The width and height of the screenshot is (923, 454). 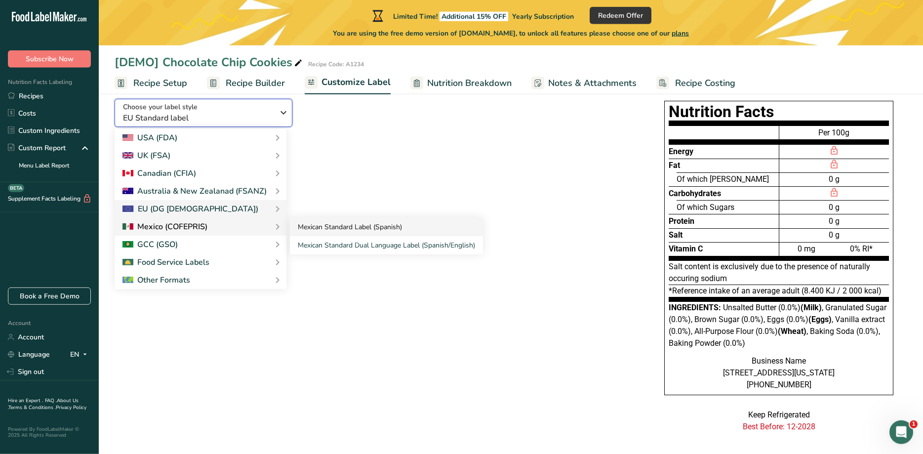 What do you see at coordinates (914, 424) in the screenshot?
I see `span: 1` at bounding box center [914, 424].